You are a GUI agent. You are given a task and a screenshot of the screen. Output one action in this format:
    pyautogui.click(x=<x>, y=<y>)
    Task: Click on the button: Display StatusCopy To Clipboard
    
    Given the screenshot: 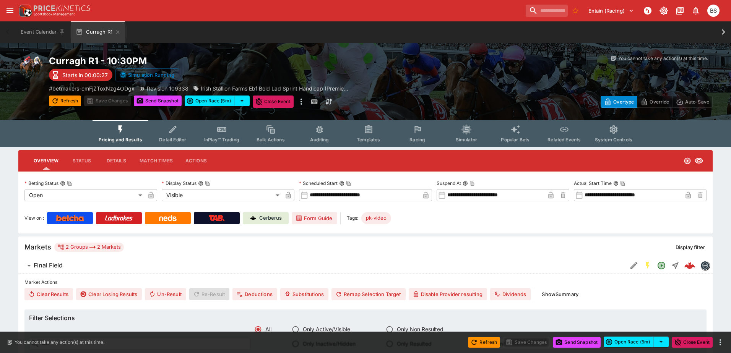 What is the action you would take?
    pyautogui.click(x=201, y=184)
    